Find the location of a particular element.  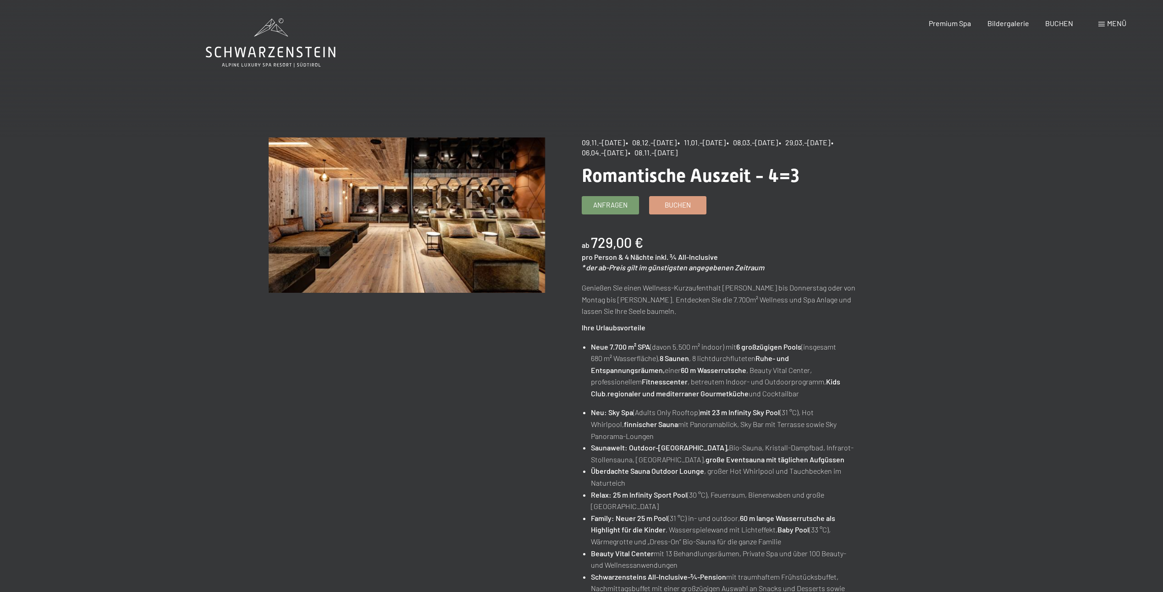

strong: Neu: Sky Spa is located at coordinates (612, 412).